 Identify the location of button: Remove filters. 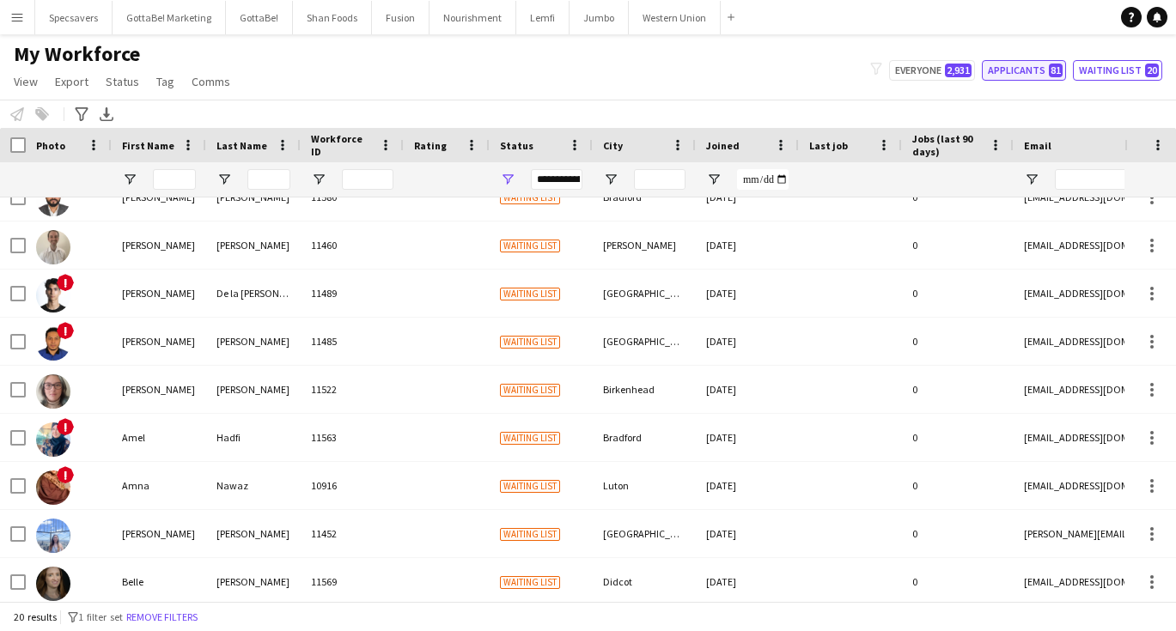
(161, 618).